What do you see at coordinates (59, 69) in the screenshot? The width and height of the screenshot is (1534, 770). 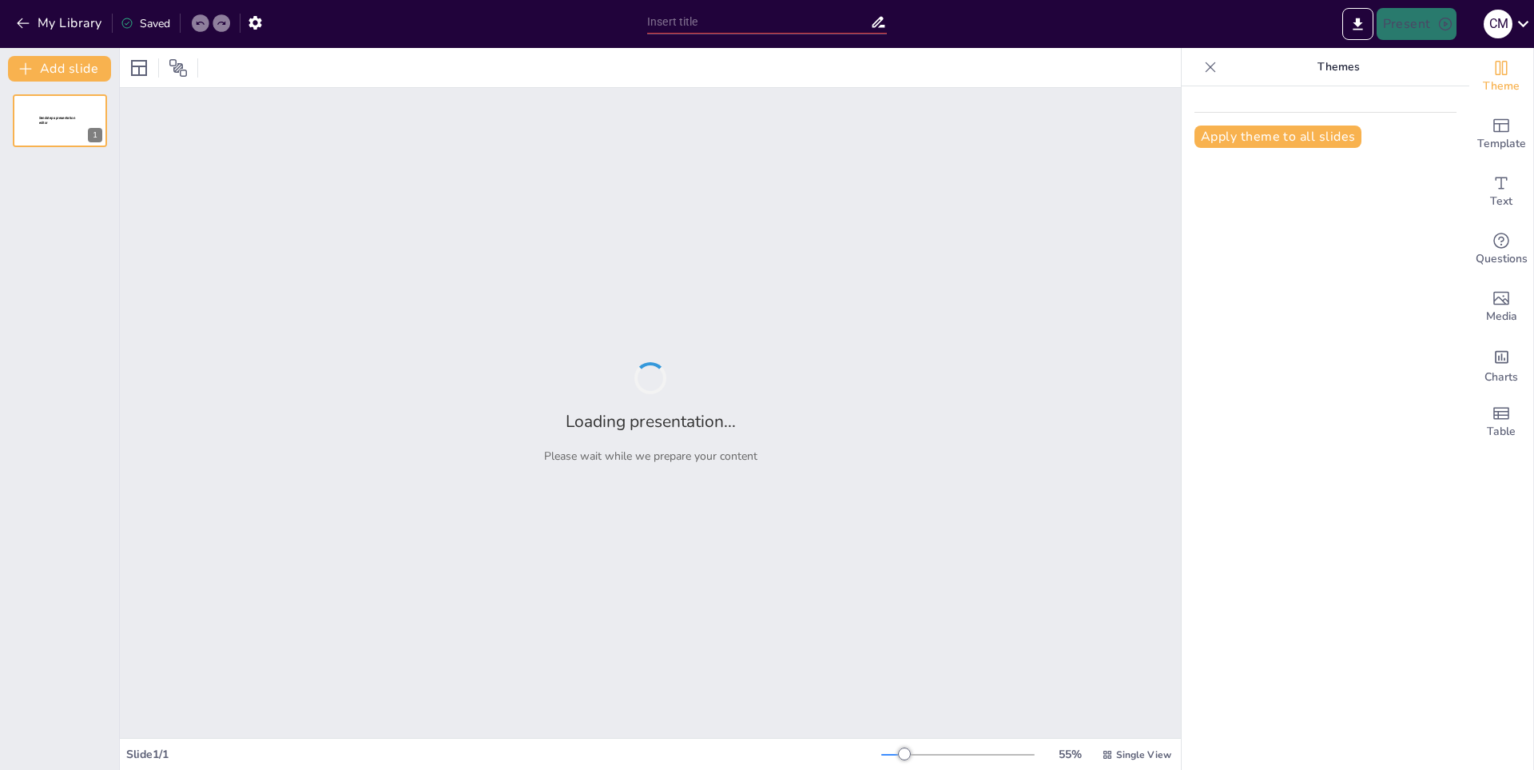 I see `button: Add slide` at bounding box center [59, 69].